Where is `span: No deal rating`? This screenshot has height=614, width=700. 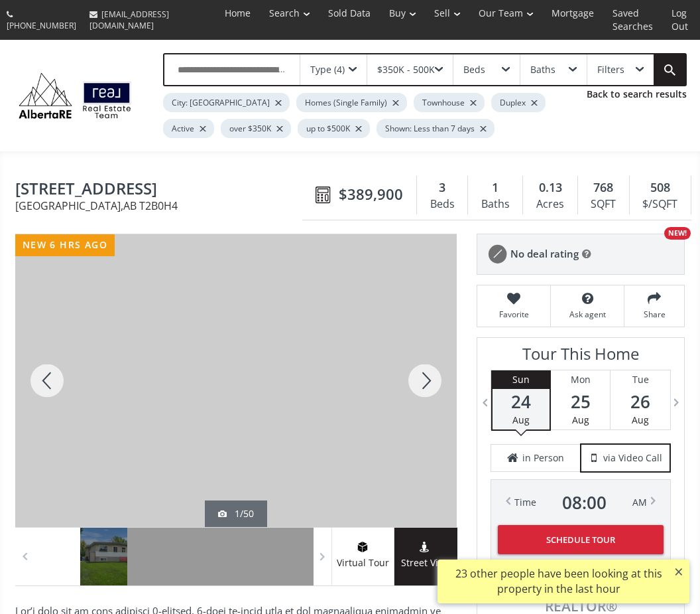
span: No deal rating is located at coordinates (545, 253).